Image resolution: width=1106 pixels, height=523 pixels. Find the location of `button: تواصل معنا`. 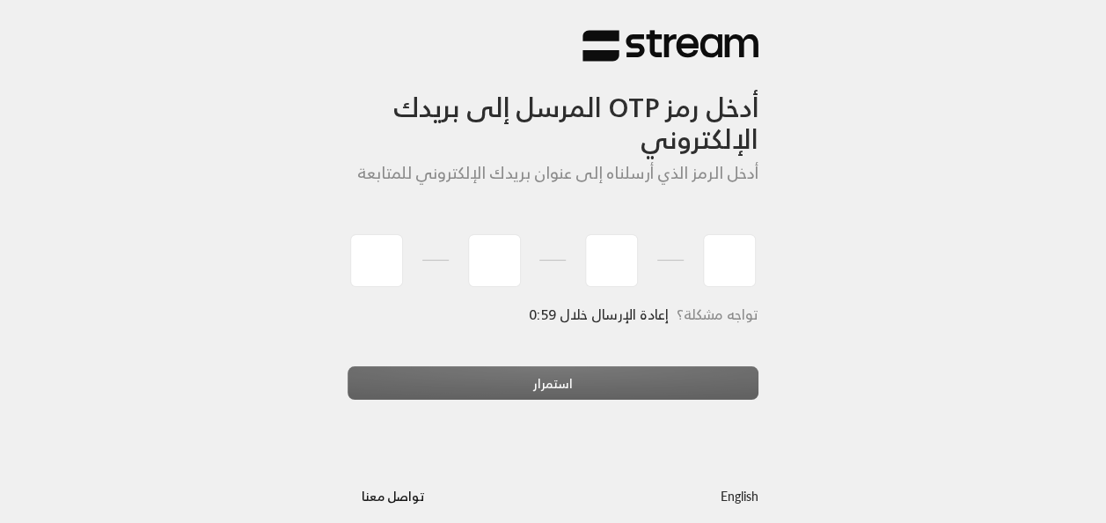

button: تواصل معنا is located at coordinates (393, 495).